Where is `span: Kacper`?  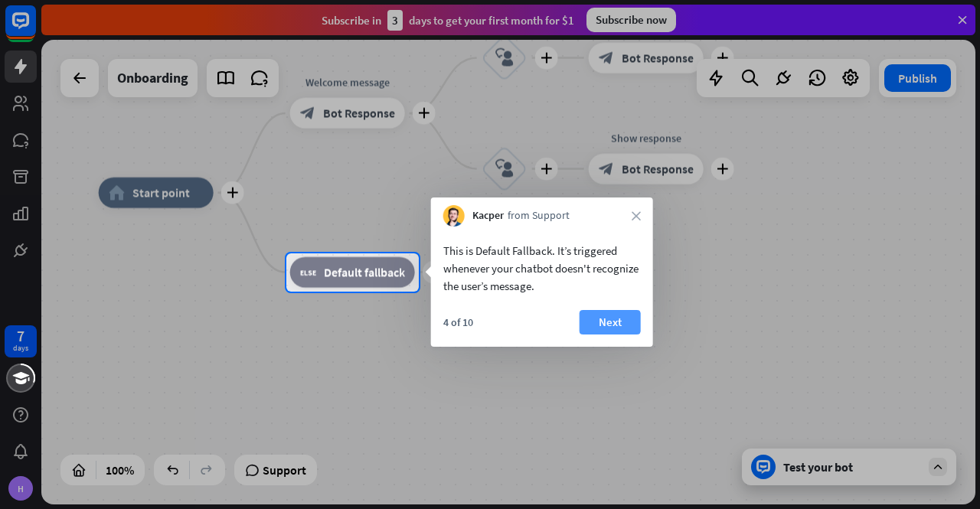 span: Kacper is located at coordinates (488, 216).